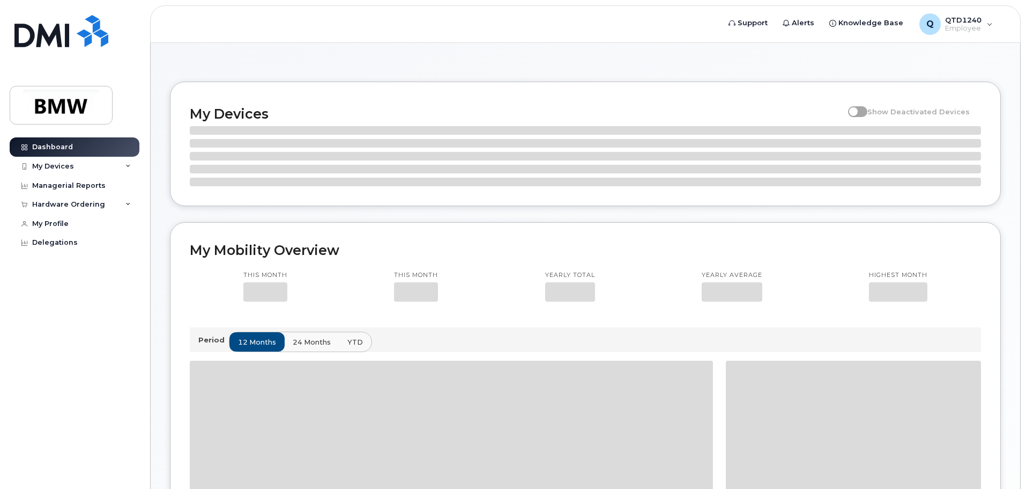  What do you see at coordinates (312, 342) in the screenshot?
I see `span: 24 months` at bounding box center [312, 342].